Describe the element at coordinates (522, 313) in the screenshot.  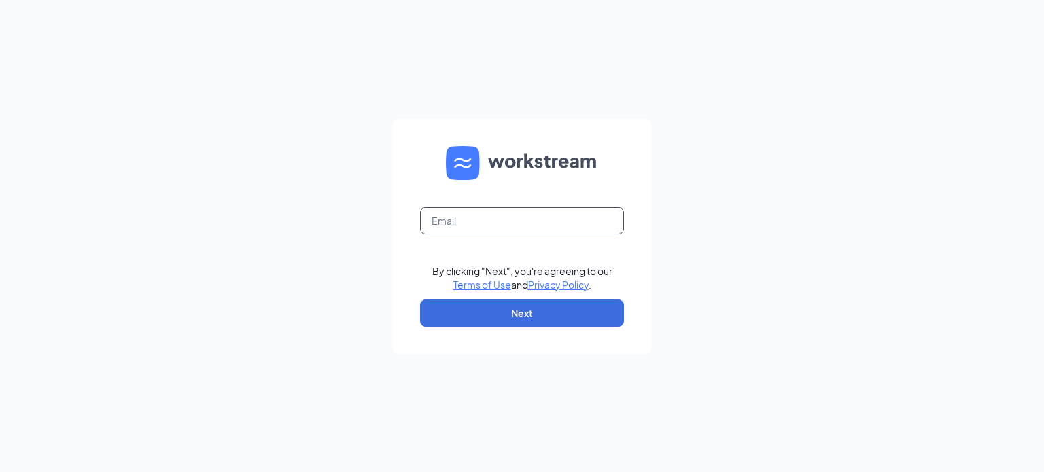
I see `button: Next` at that location.